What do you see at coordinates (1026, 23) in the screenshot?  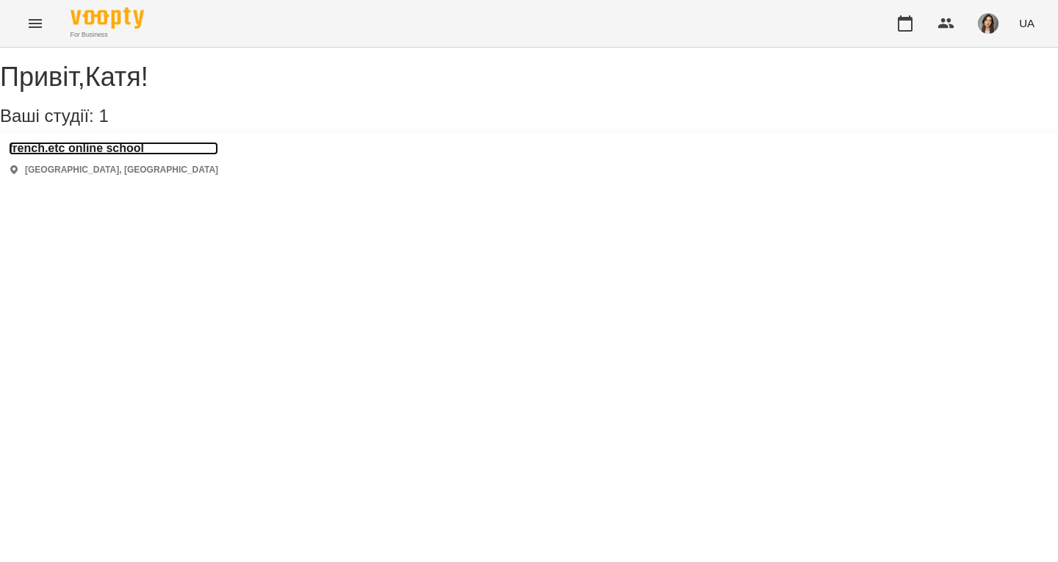 I see `button: UA` at bounding box center [1026, 23].